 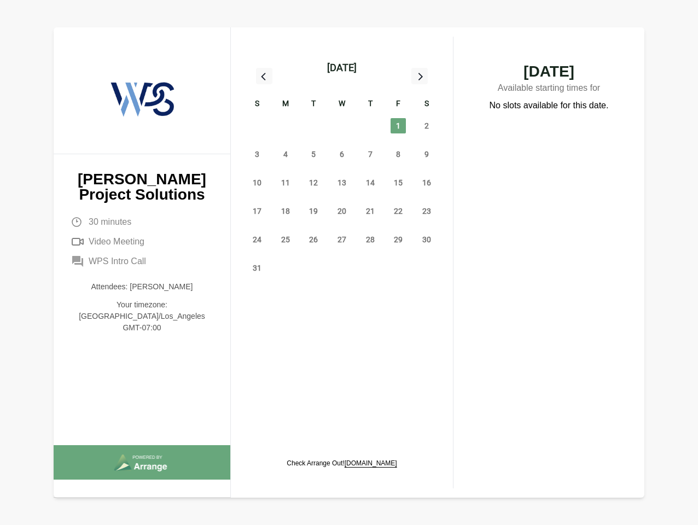 What do you see at coordinates (314, 183) in the screenshot?
I see `span: Tuesday, August 12, 2025` at bounding box center [314, 183].